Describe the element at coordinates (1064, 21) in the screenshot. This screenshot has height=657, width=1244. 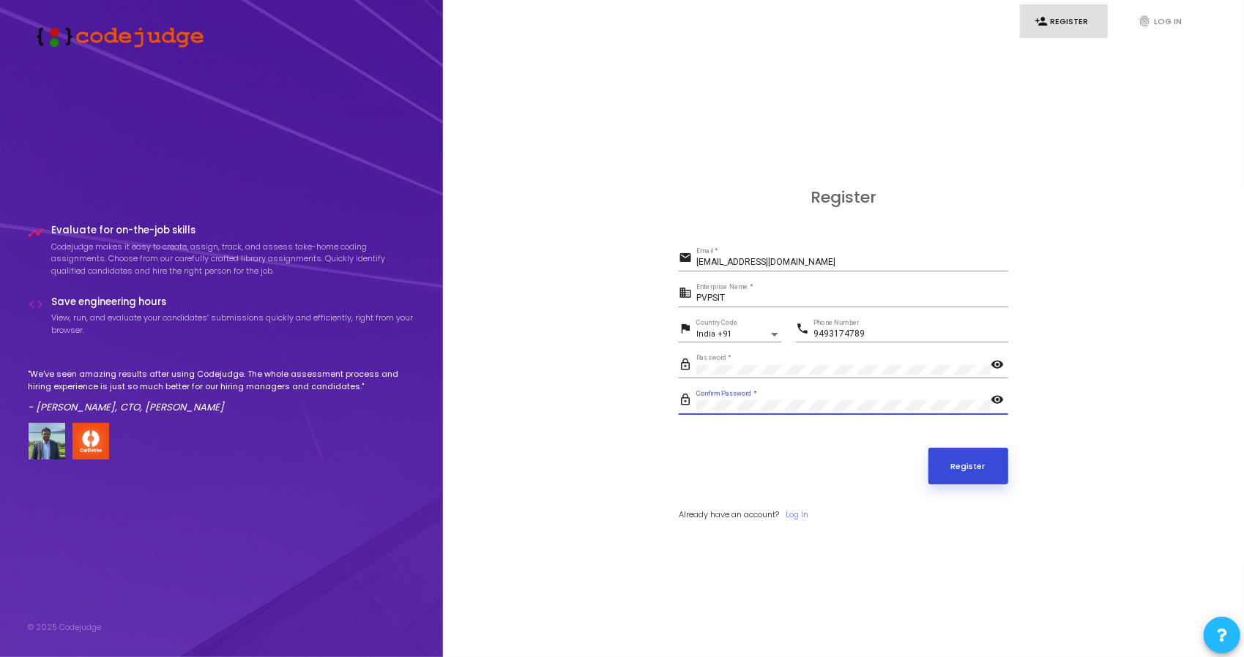
I see `a: person_addRegister` at that location.